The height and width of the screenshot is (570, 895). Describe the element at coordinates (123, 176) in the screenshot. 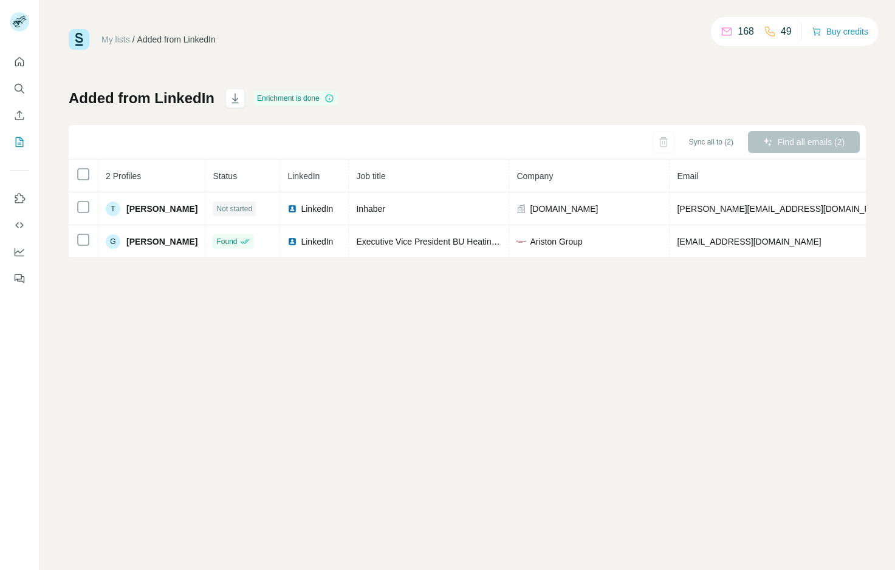

I see `span: 2 Profiles` at that location.